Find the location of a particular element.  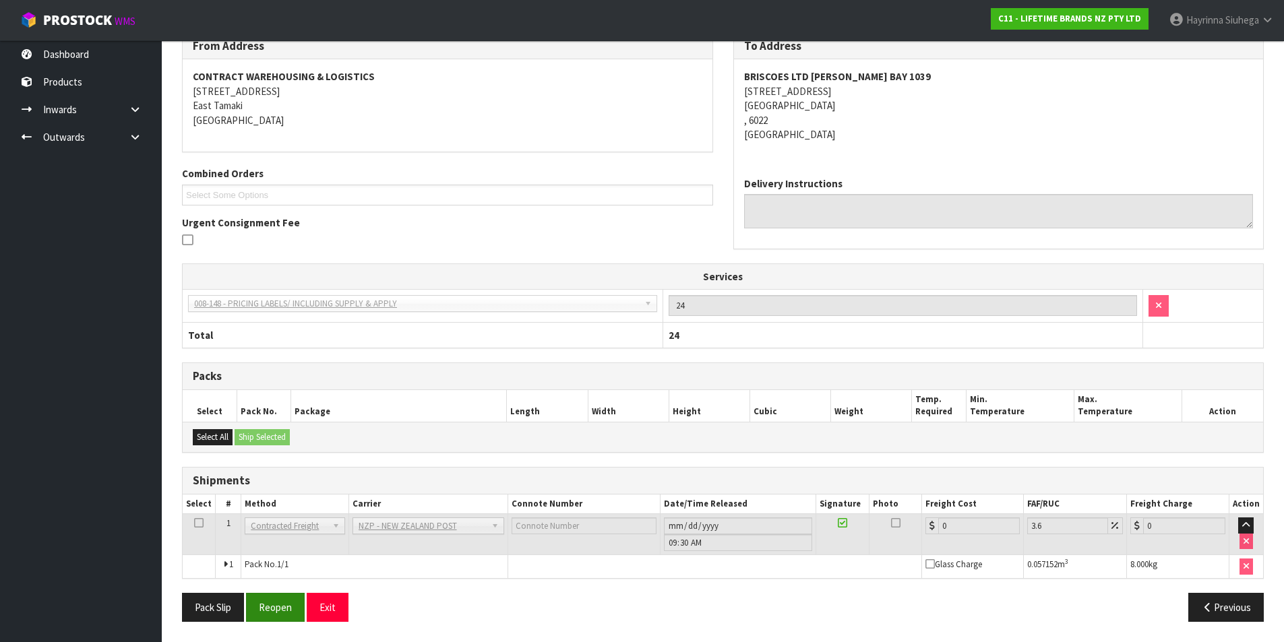

input: Freight Adjustment is located at coordinates (1068, 526).